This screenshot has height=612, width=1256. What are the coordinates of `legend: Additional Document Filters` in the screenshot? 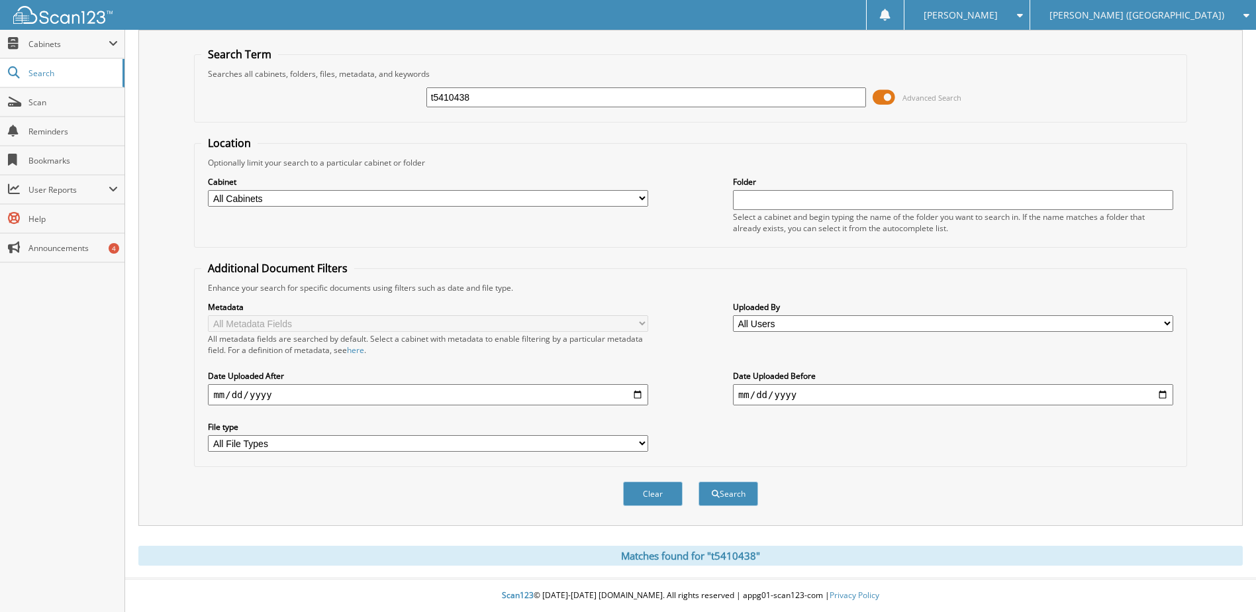 It's located at (277, 268).